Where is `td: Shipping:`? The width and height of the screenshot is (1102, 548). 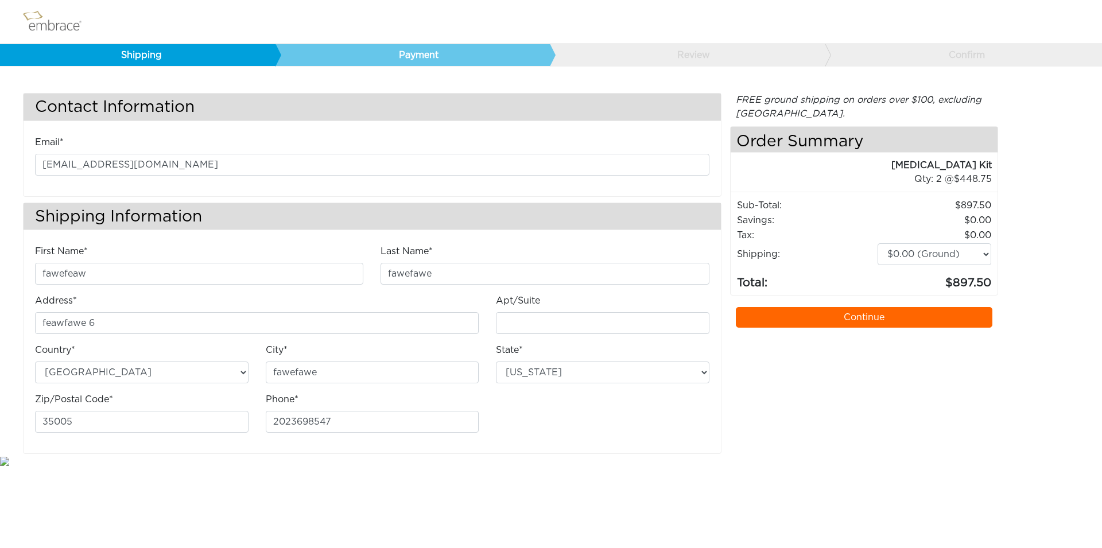 td: Shipping: is located at coordinates (807, 254).